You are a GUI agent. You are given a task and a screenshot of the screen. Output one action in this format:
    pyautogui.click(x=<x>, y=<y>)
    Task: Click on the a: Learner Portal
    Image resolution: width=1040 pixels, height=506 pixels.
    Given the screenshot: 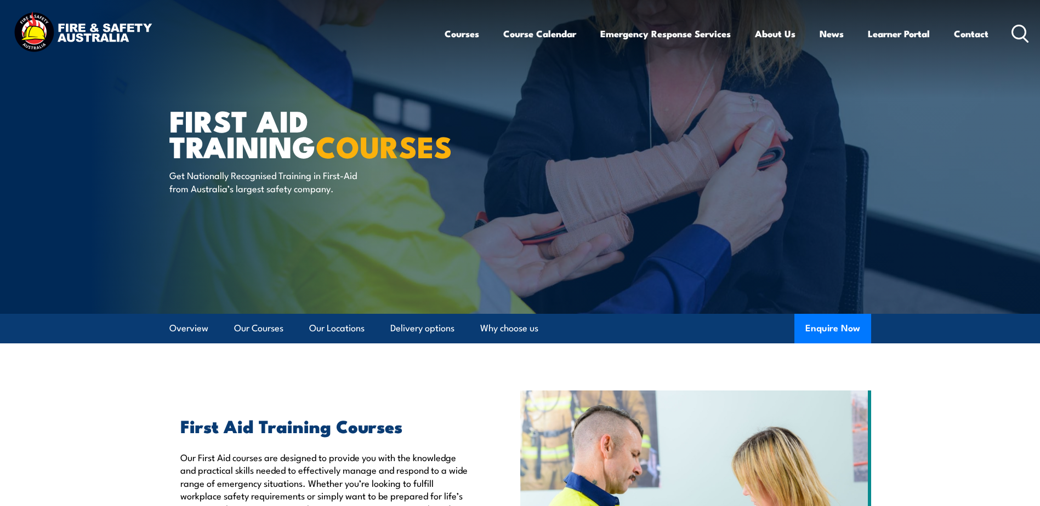 What is the action you would take?
    pyautogui.click(x=898, y=33)
    